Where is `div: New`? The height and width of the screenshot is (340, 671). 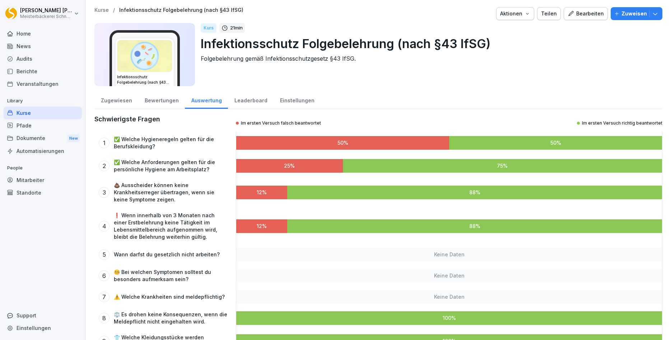 div: New is located at coordinates (74, 138).